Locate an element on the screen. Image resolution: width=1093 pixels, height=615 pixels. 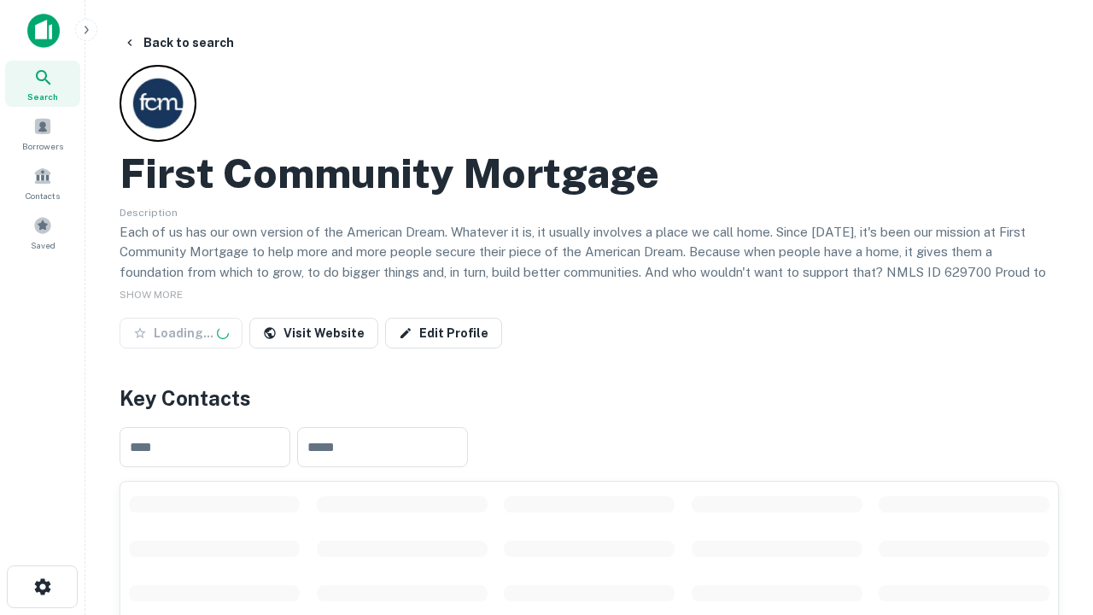
div: Contacts is located at coordinates (43, 183).